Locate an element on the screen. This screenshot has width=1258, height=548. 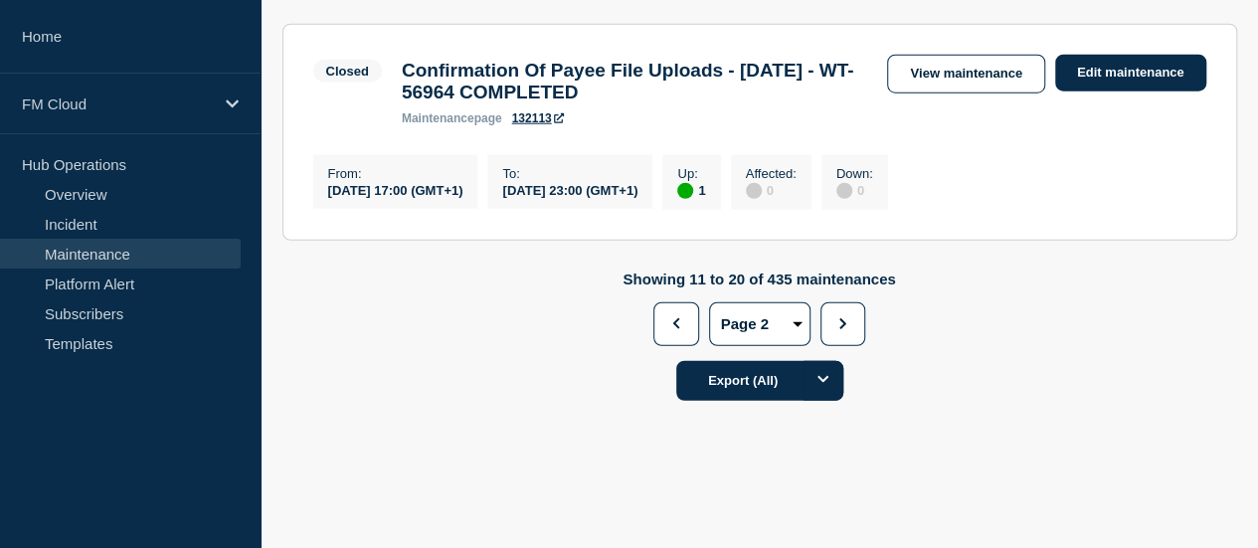
div: Closed is located at coordinates (347, 71).